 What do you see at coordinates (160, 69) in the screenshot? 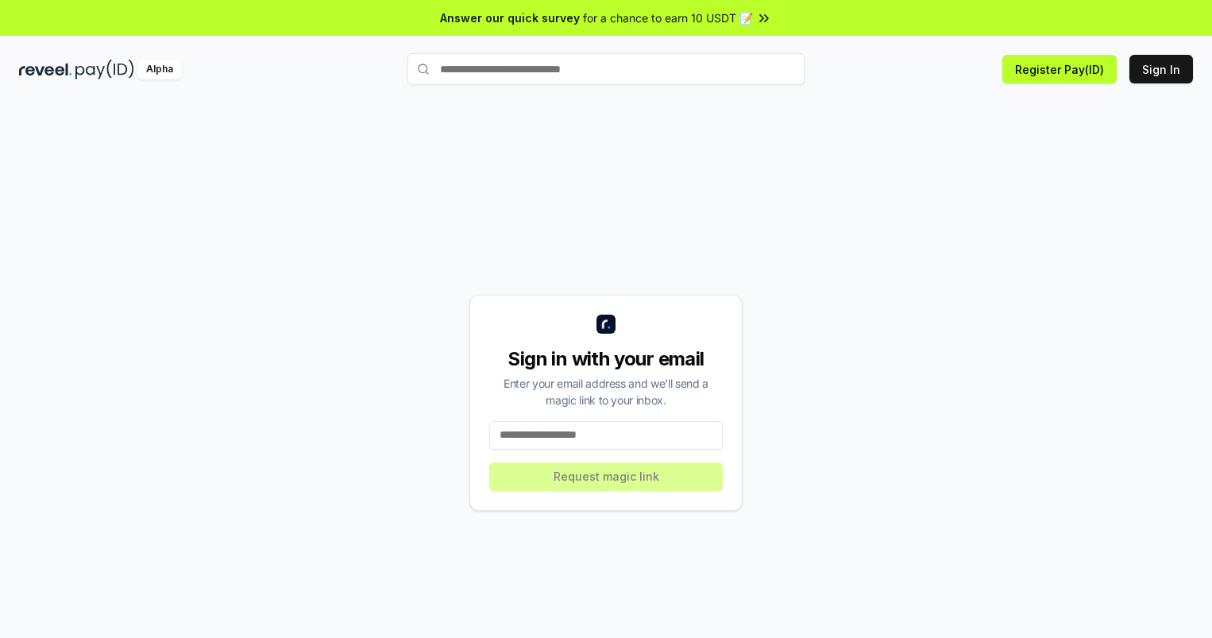
I see `div: Alpha` at bounding box center [160, 69].